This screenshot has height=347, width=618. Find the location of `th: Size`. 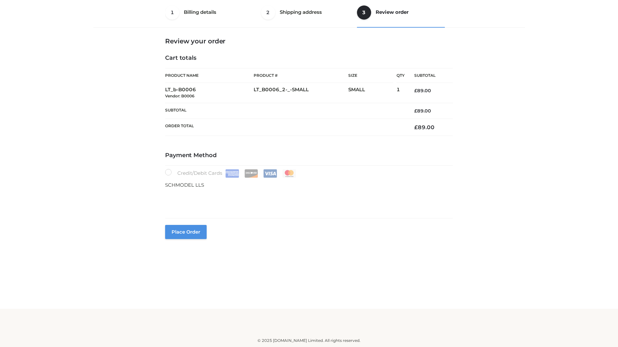

th: Size is located at coordinates (371, 76).